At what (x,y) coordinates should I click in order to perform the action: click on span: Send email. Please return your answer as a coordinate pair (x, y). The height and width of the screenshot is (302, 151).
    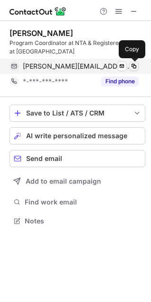
    Looking at the image, I should click on (44, 159).